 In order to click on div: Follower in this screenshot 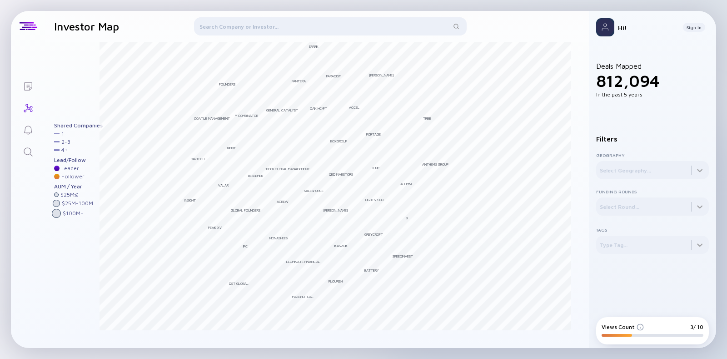, I will do `click(73, 176)`.